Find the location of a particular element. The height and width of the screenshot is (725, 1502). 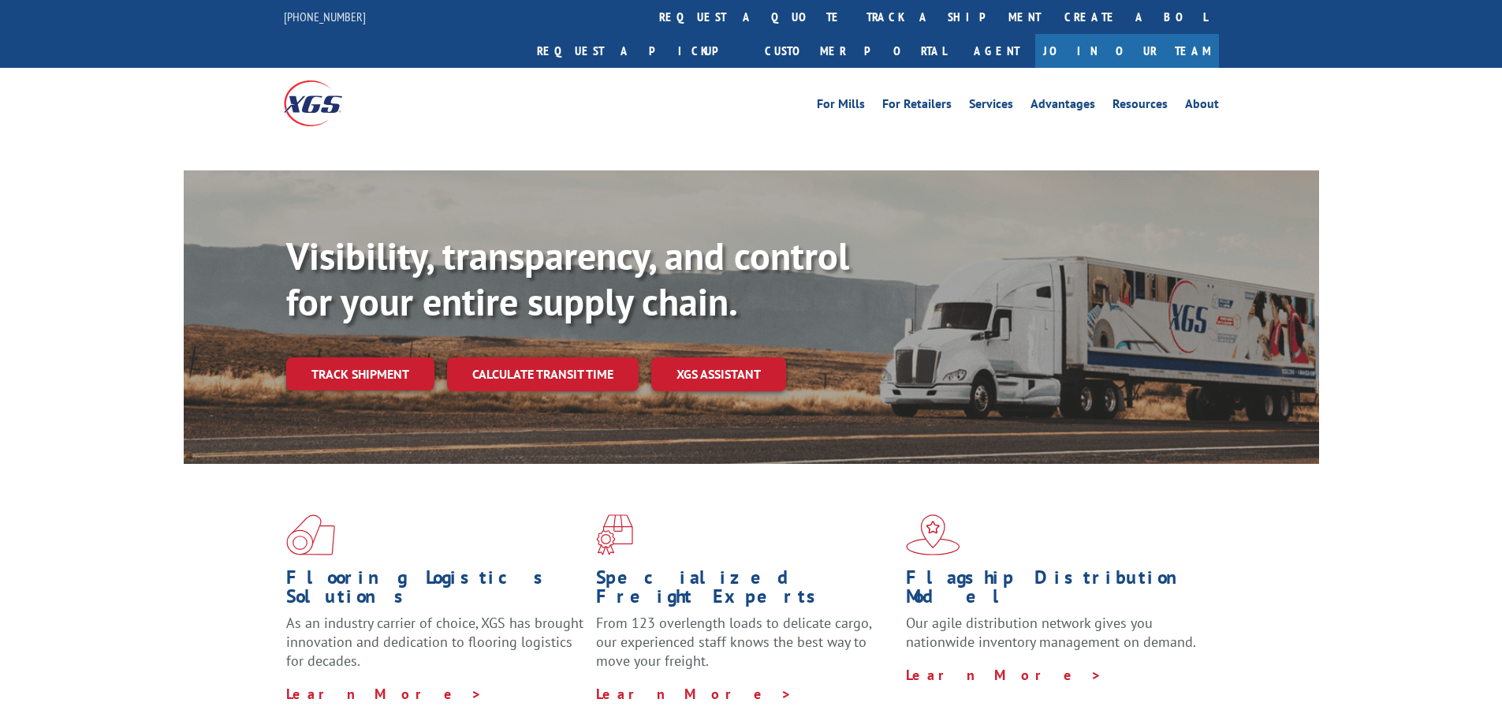

p: From 123 overlength loads to delicate cargo, our experienced staff knows the best way to move you... is located at coordinates (745, 648).